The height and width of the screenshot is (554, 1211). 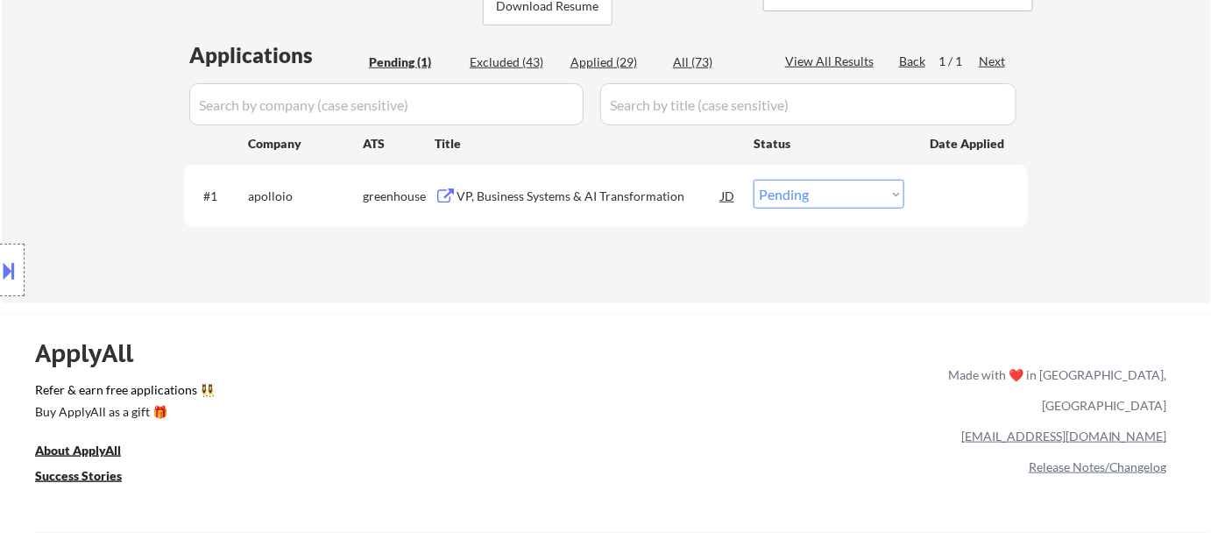 I want to click on div: JD, so click(x=728, y=195).